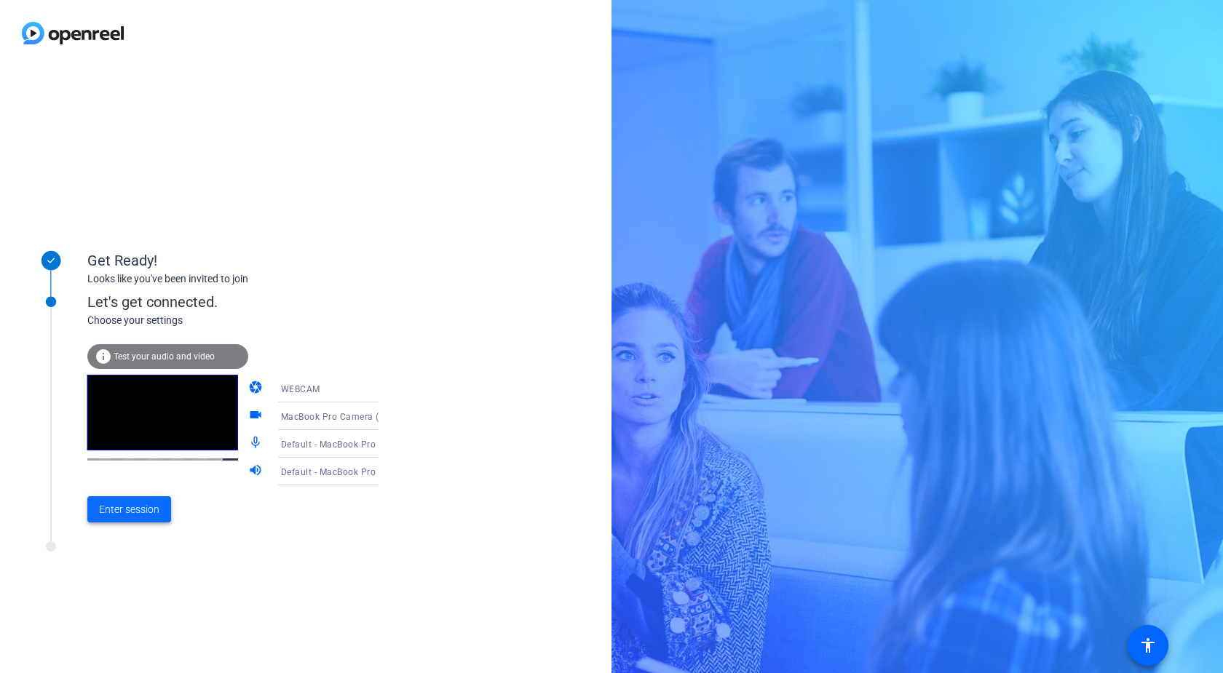 The width and height of the screenshot is (1223, 673). Describe the element at coordinates (129, 509) in the screenshot. I see `span: Enter session` at that location.